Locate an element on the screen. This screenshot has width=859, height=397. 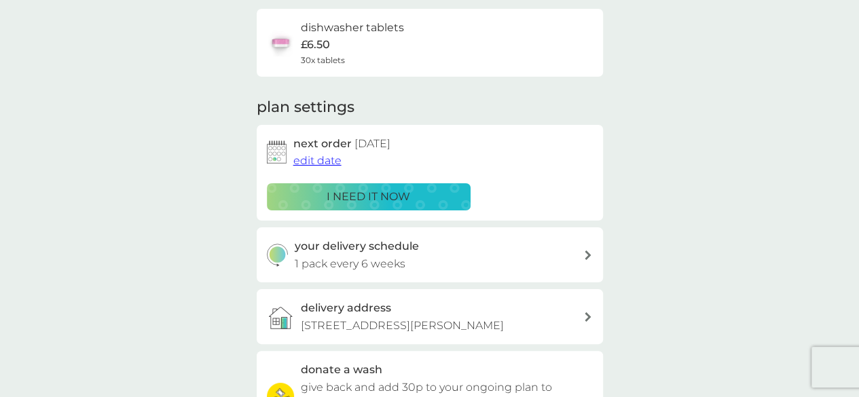
img: dishwasher tablets is located at coordinates (281, 43).